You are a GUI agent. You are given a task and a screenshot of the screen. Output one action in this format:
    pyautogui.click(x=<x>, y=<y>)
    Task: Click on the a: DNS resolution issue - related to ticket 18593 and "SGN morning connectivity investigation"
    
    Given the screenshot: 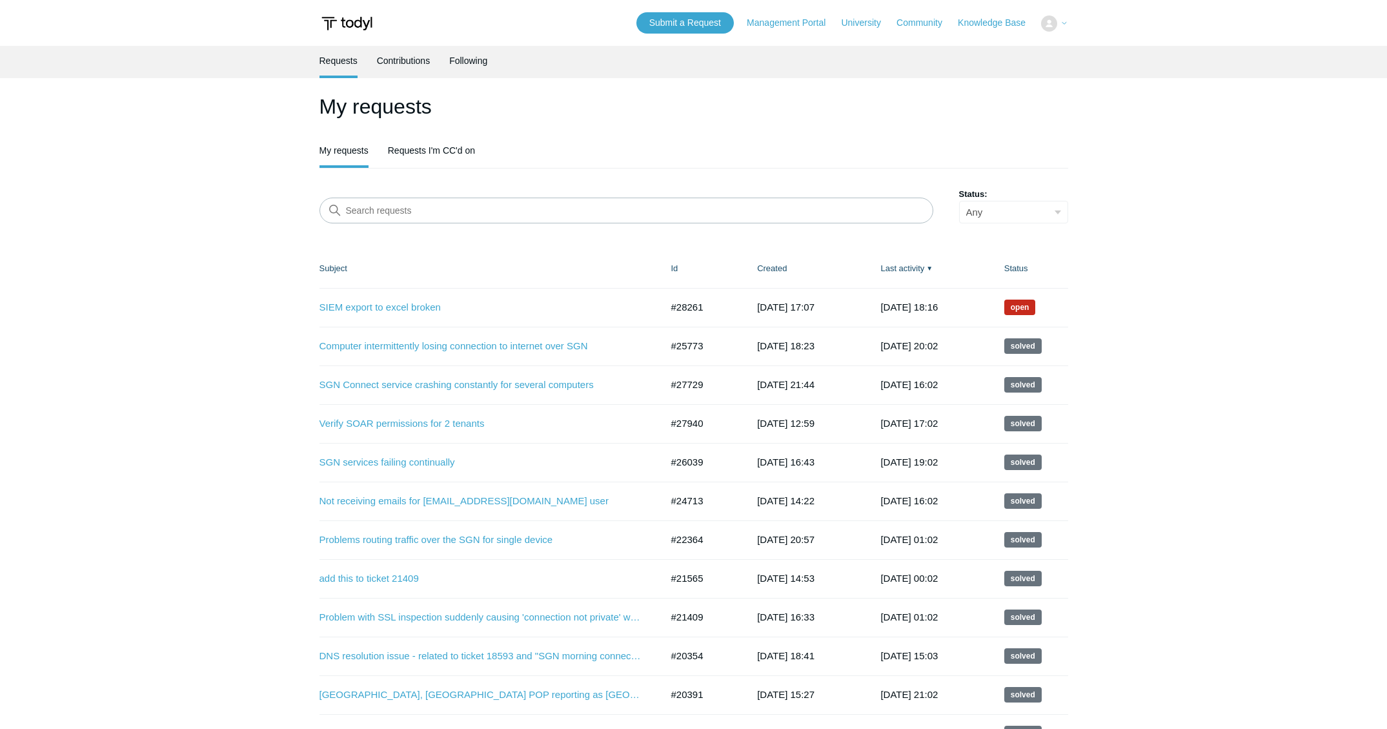 What is the action you would take?
    pyautogui.click(x=481, y=656)
    